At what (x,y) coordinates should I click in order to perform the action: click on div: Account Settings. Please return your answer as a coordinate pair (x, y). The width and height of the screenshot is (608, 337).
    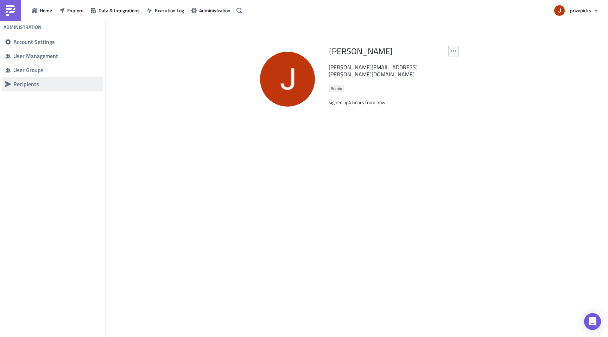
    Looking at the image, I should click on (57, 42).